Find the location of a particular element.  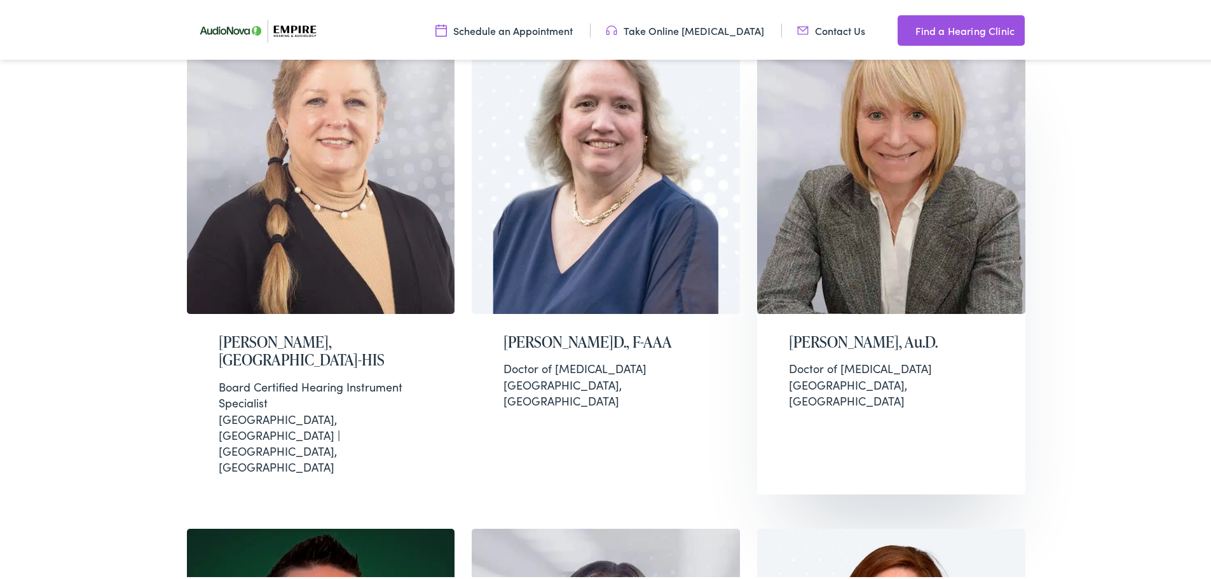

a: Schedule an Appointment is located at coordinates (504, 28).